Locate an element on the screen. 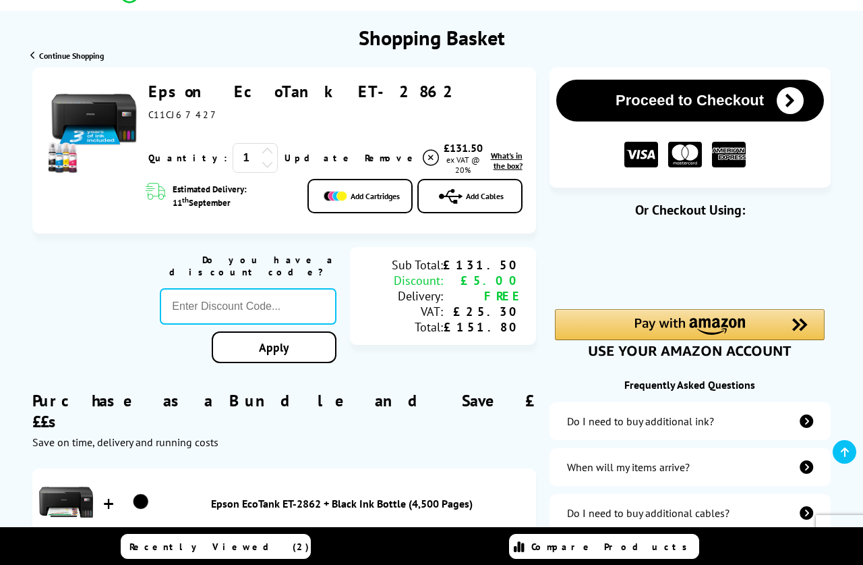 The image size is (863, 565). a: Epson EcoTank ET-2862 is located at coordinates (306, 91).